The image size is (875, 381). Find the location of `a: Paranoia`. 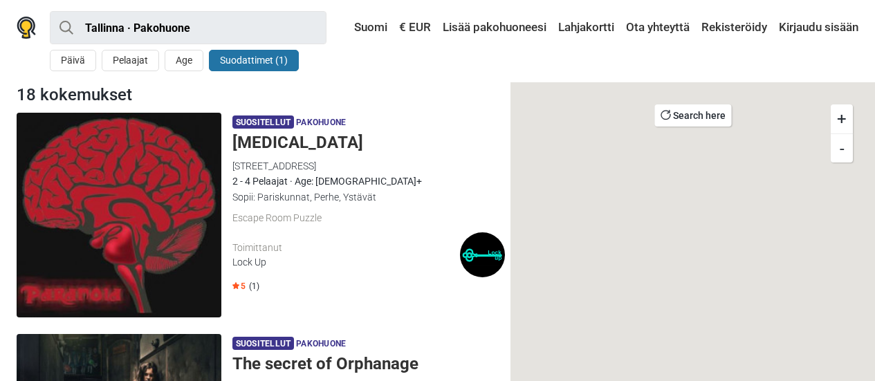

a: Paranoia is located at coordinates (119, 215).